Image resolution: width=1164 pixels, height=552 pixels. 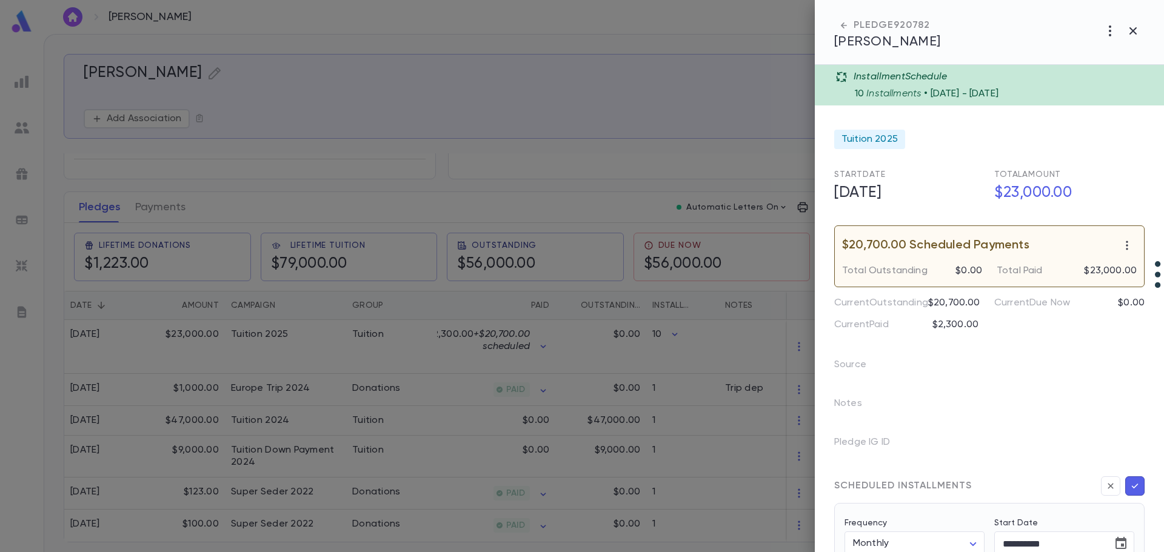 What do you see at coordinates (936, 246) in the screenshot?
I see `p: $20,700.00 Scheduled Payments` at bounding box center [936, 246].